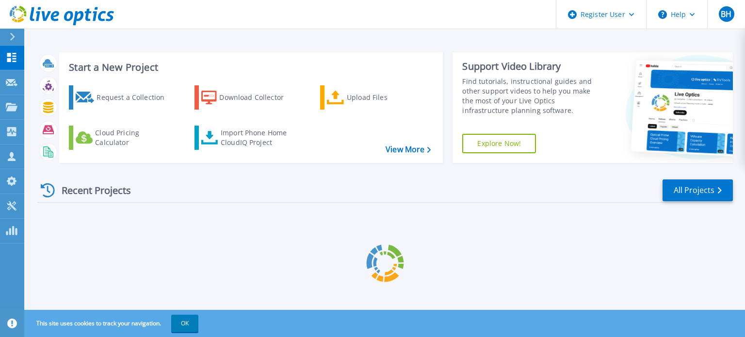  I want to click on a: Upload Files, so click(374, 98).